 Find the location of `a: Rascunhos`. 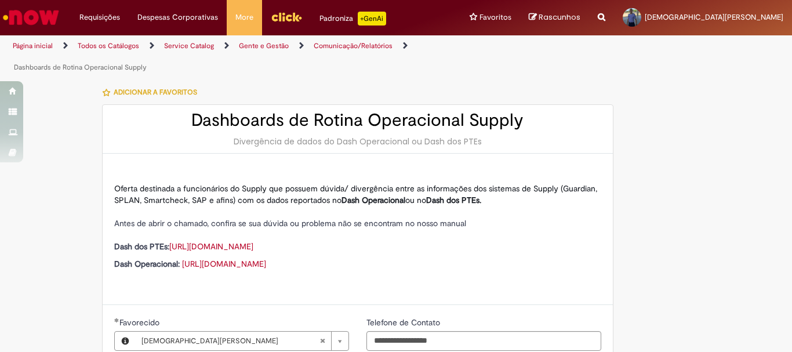

a: Rascunhos is located at coordinates (554, 17).